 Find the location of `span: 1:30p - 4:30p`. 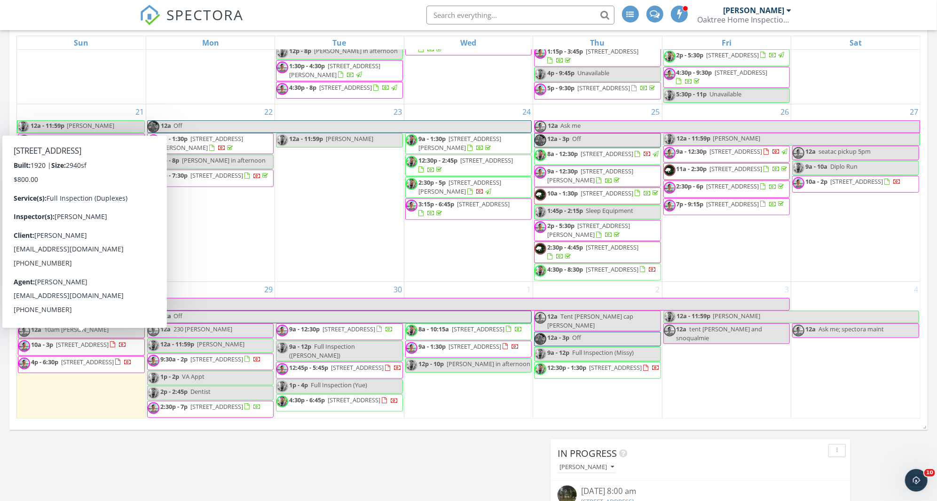

span: 1:30p - 4:30p is located at coordinates (307, 66).